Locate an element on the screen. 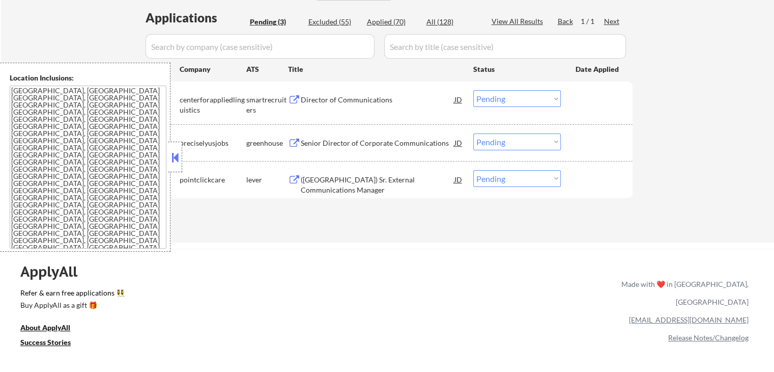 This screenshot has height=372, width=774. div: centerforappliedlinguistics is located at coordinates (213, 104).